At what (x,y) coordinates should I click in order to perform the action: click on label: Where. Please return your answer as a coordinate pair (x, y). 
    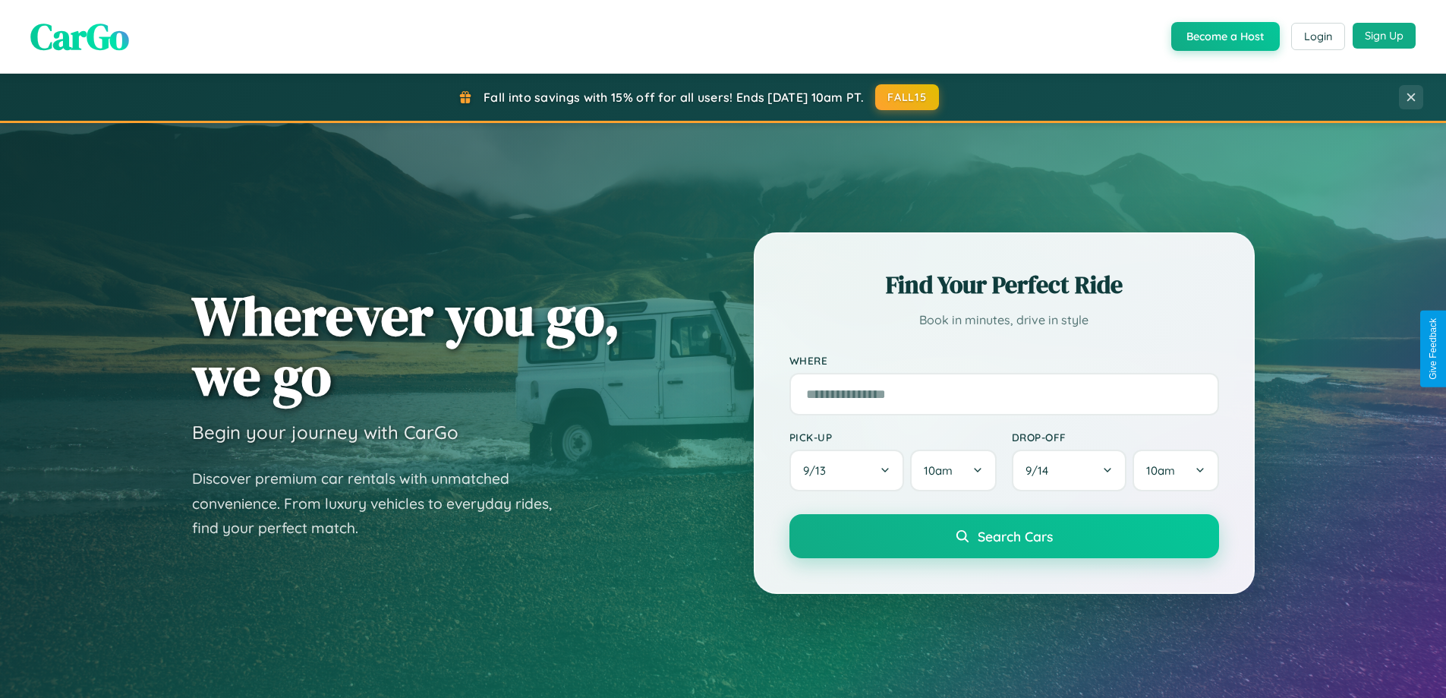
    Looking at the image, I should click on (1004, 360).